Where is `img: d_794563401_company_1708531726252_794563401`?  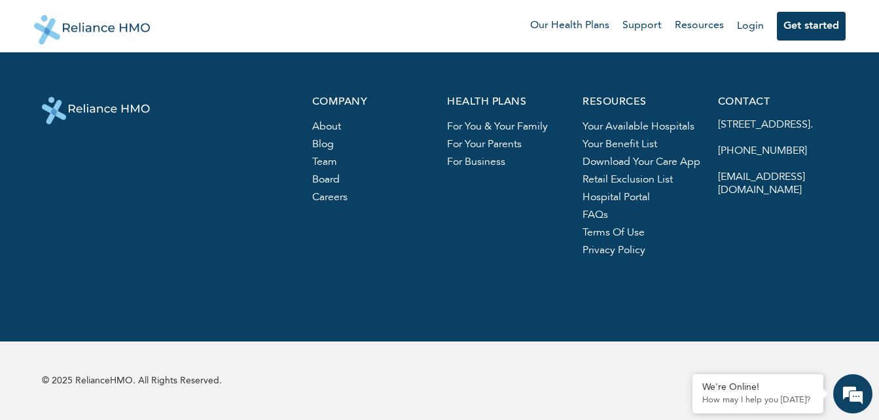
img: d_794563401_company_1708531726252_794563401 is located at coordinates (39, 82).